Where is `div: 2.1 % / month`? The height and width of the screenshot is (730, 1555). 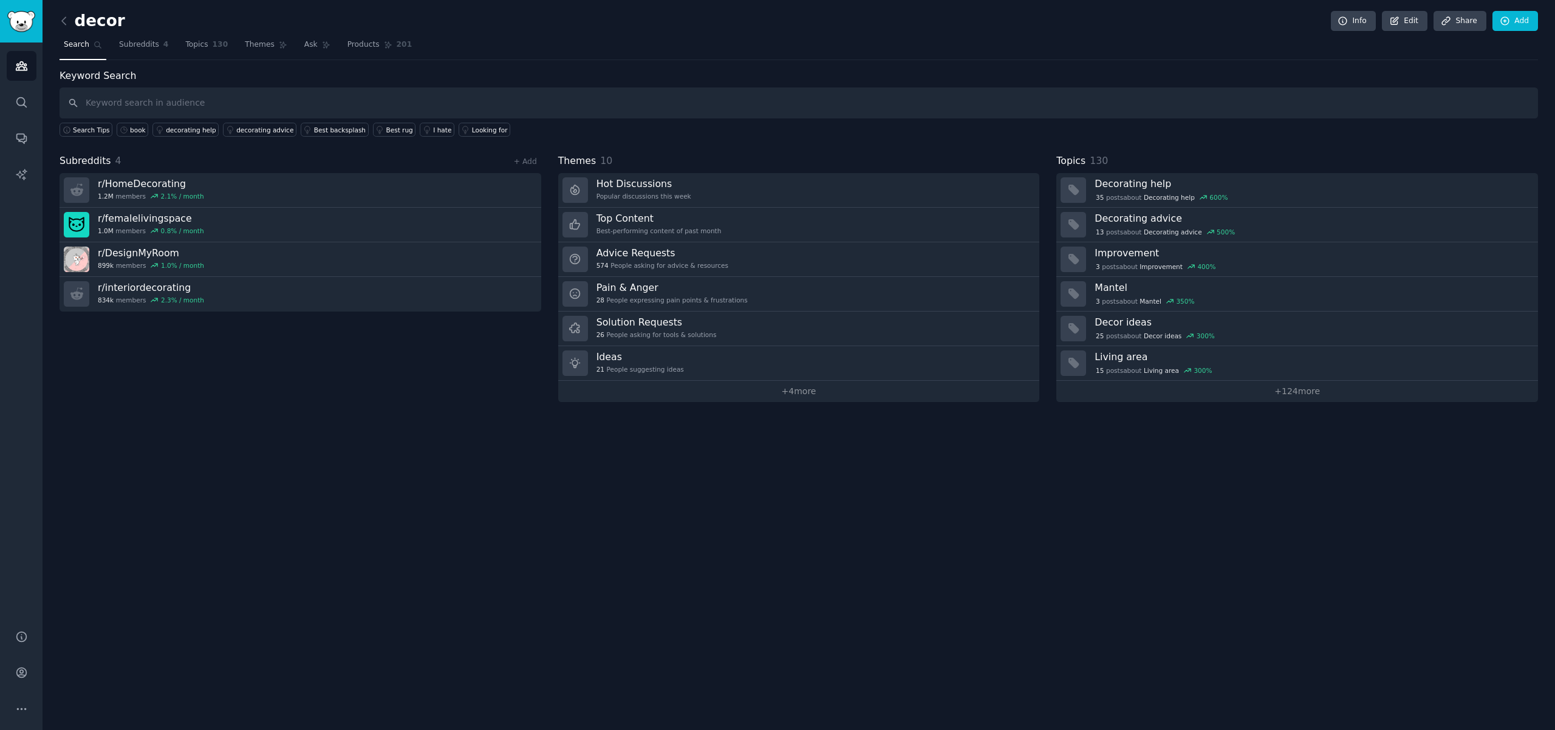 div: 2.1 % / month is located at coordinates (182, 196).